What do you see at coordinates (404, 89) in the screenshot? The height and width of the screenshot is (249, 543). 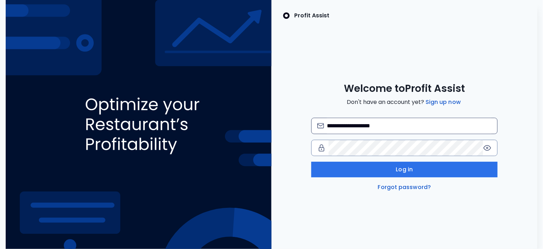 I see `span: Welcome to Profit Assist` at bounding box center [404, 89].